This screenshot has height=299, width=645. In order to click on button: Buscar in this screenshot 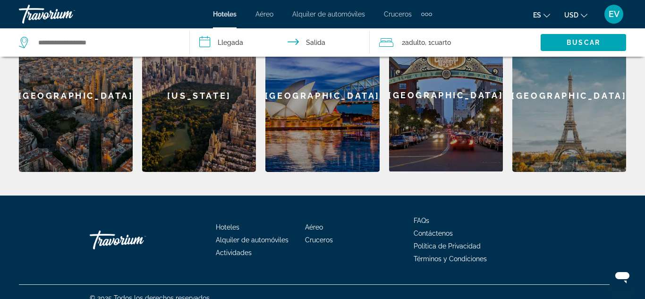, I will do `click(583, 42)`.